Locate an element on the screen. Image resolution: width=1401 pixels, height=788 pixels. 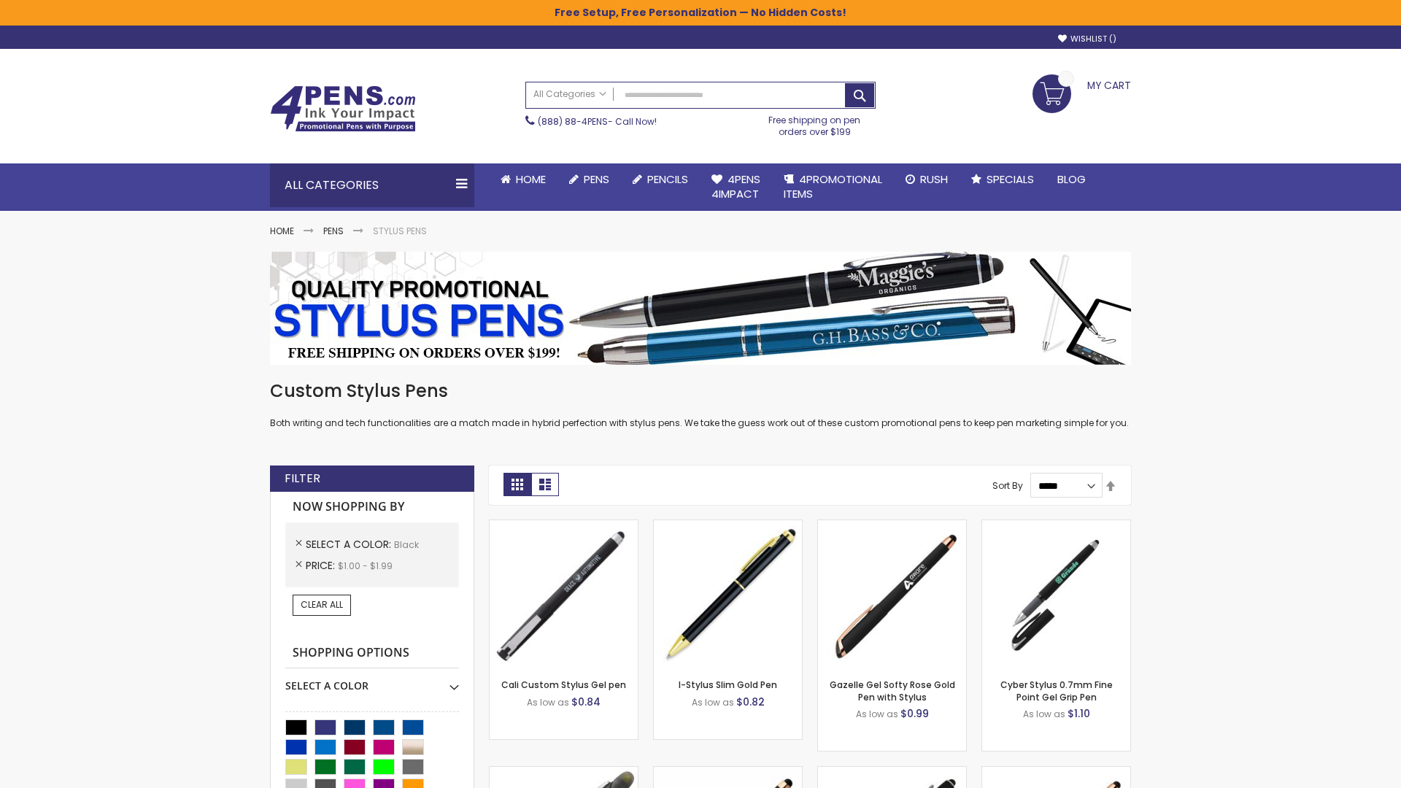
a: Gazelle Gel Softy Rose Gold Pen with Stylus - ColorJet-Black is located at coordinates (1056, 772).